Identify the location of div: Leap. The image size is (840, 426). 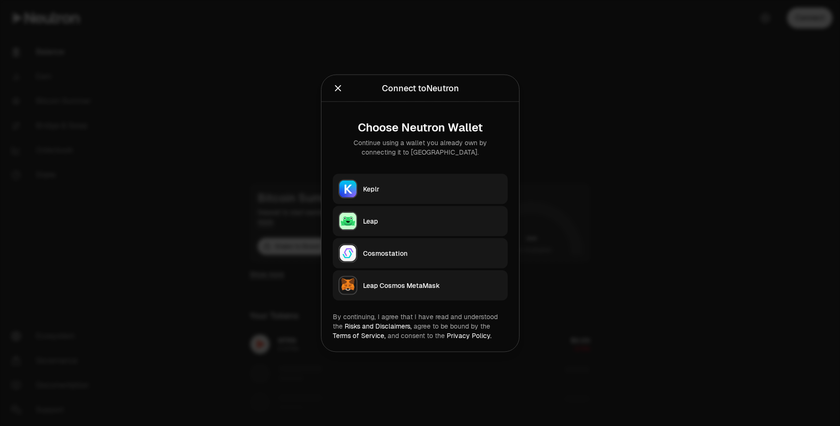
(433, 221).